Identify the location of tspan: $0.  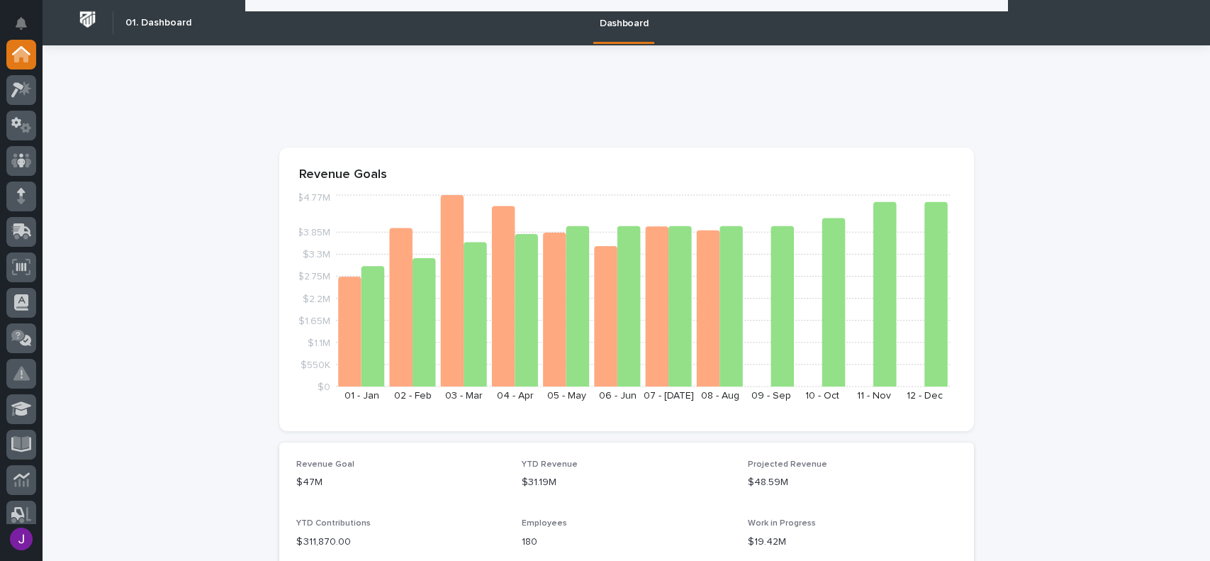
(324, 387).